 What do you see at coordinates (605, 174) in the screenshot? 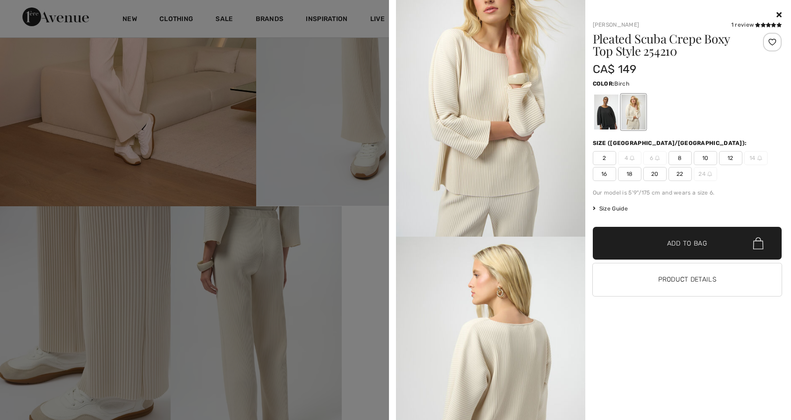
I see `span: 16` at bounding box center [605, 174].